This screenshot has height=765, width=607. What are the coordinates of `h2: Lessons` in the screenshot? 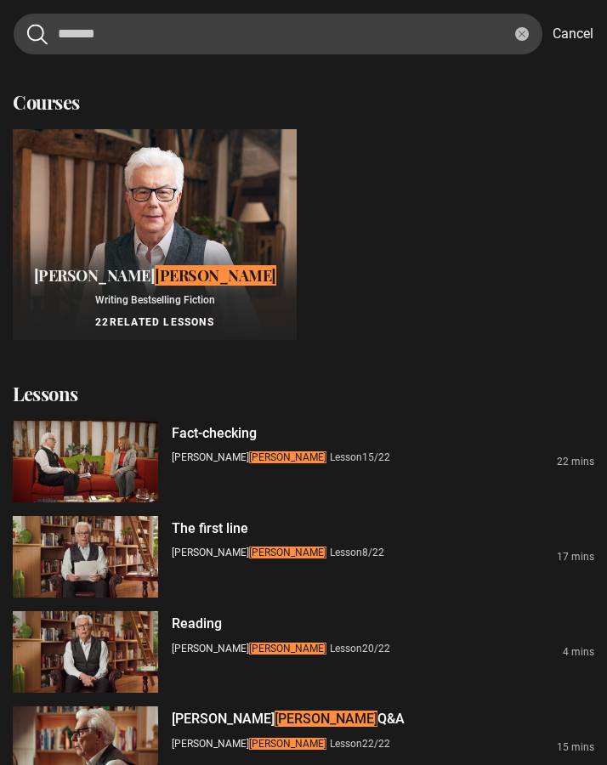 It's located at (303, 393).